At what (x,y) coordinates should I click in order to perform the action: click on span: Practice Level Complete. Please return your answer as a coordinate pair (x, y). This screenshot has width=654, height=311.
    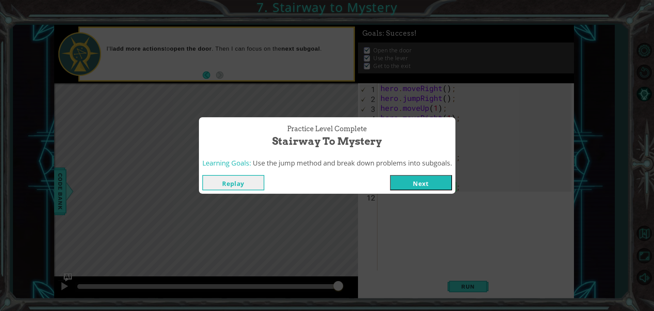
    Looking at the image, I should click on (327, 129).